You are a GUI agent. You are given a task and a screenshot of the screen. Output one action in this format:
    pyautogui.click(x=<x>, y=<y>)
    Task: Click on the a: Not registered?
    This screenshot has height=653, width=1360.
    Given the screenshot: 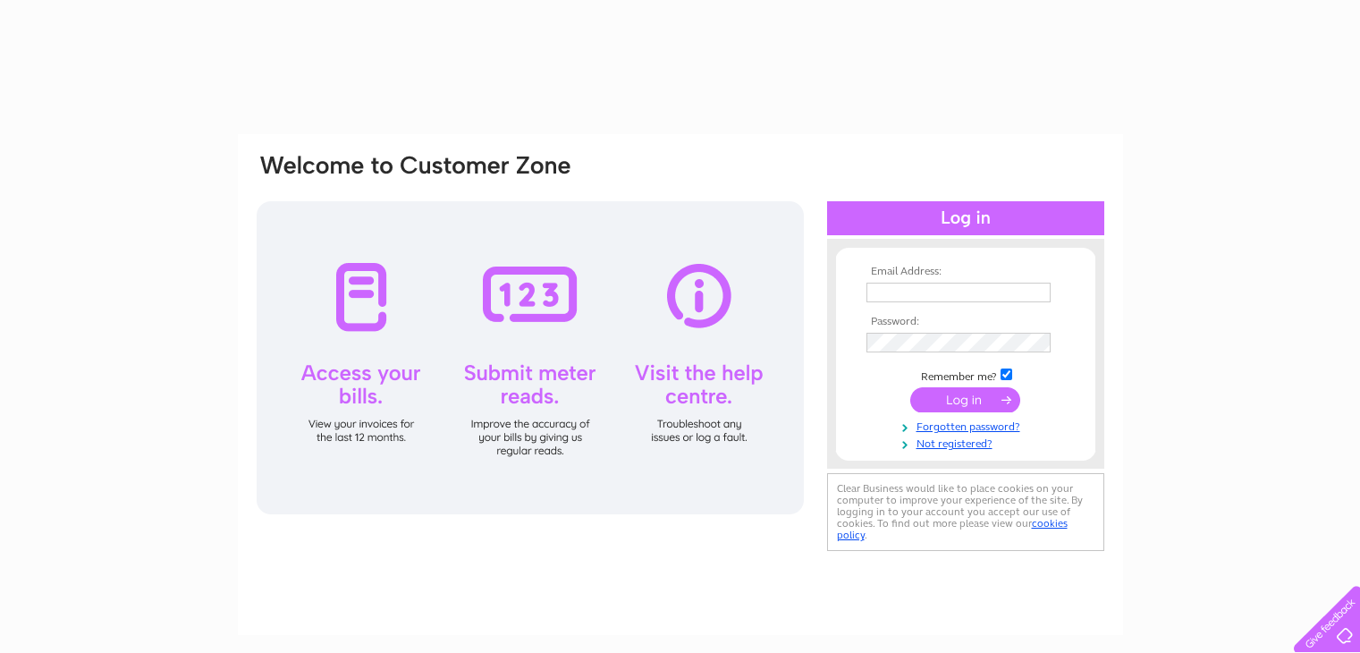 What is the action you would take?
    pyautogui.click(x=967, y=442)
    